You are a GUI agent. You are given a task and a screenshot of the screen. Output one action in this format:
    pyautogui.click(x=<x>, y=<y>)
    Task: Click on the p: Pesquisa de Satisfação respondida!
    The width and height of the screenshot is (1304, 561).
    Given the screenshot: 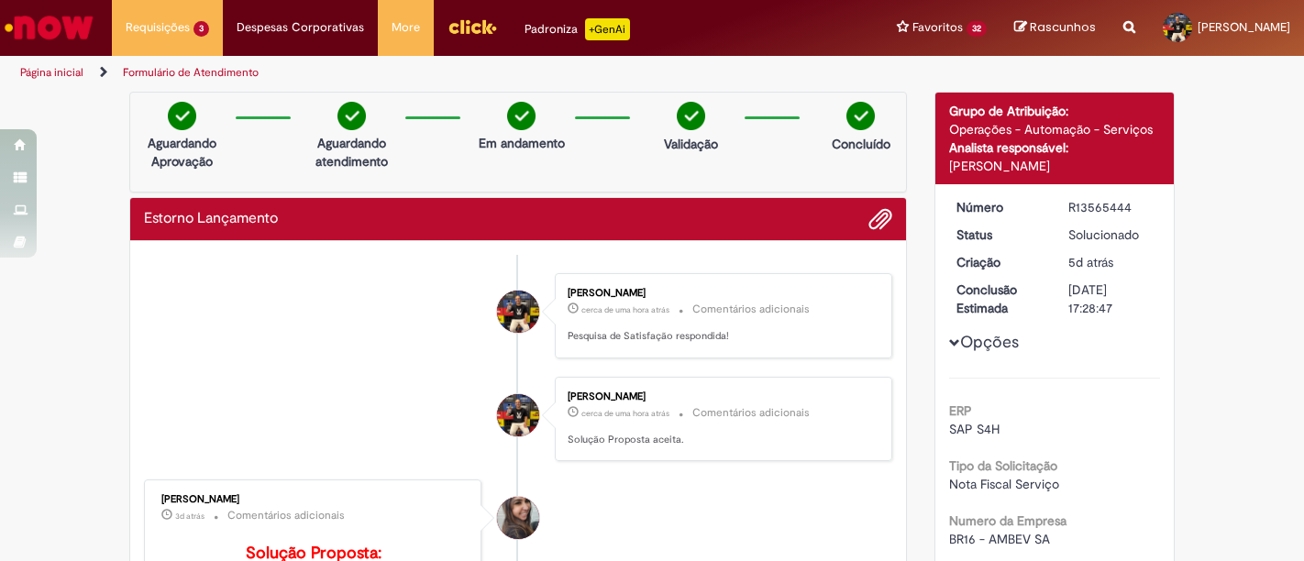 What is the action you would take?
    pyautogui.click(x=720, y=337)
    